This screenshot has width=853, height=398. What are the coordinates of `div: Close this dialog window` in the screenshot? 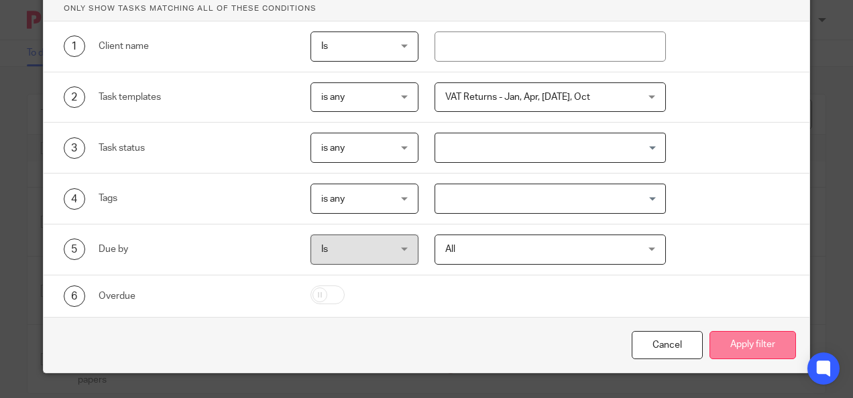 It's located at (667, 345).